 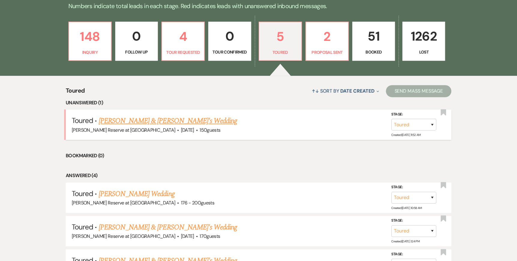 What do you see at coordinates (419, 91) in the screenshot?
I see `button: Send Mass Message` at bounding box center [419, 91].